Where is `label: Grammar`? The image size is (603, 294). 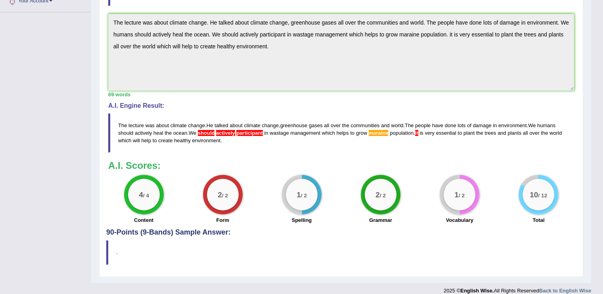
label: Grammar is located at coordinates (381, 220).